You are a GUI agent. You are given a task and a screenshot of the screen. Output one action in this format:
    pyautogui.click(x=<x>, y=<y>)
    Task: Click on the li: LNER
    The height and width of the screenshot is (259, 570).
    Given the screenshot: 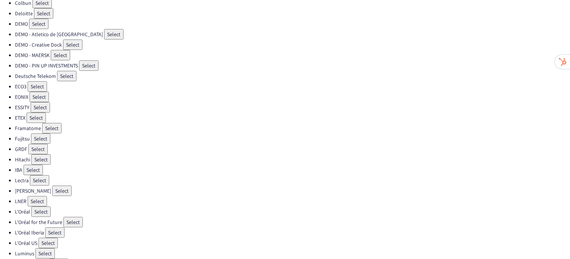 What is the action you would take?
    pyautogui.click(x=293, y=202)
    